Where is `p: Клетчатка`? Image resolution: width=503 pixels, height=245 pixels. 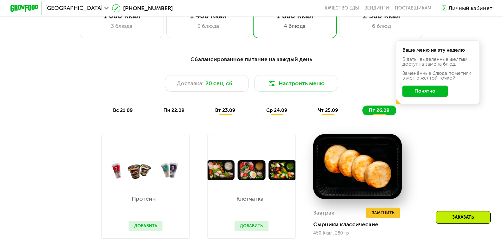
p: Клетчатка is located at coordinates (250, 199).